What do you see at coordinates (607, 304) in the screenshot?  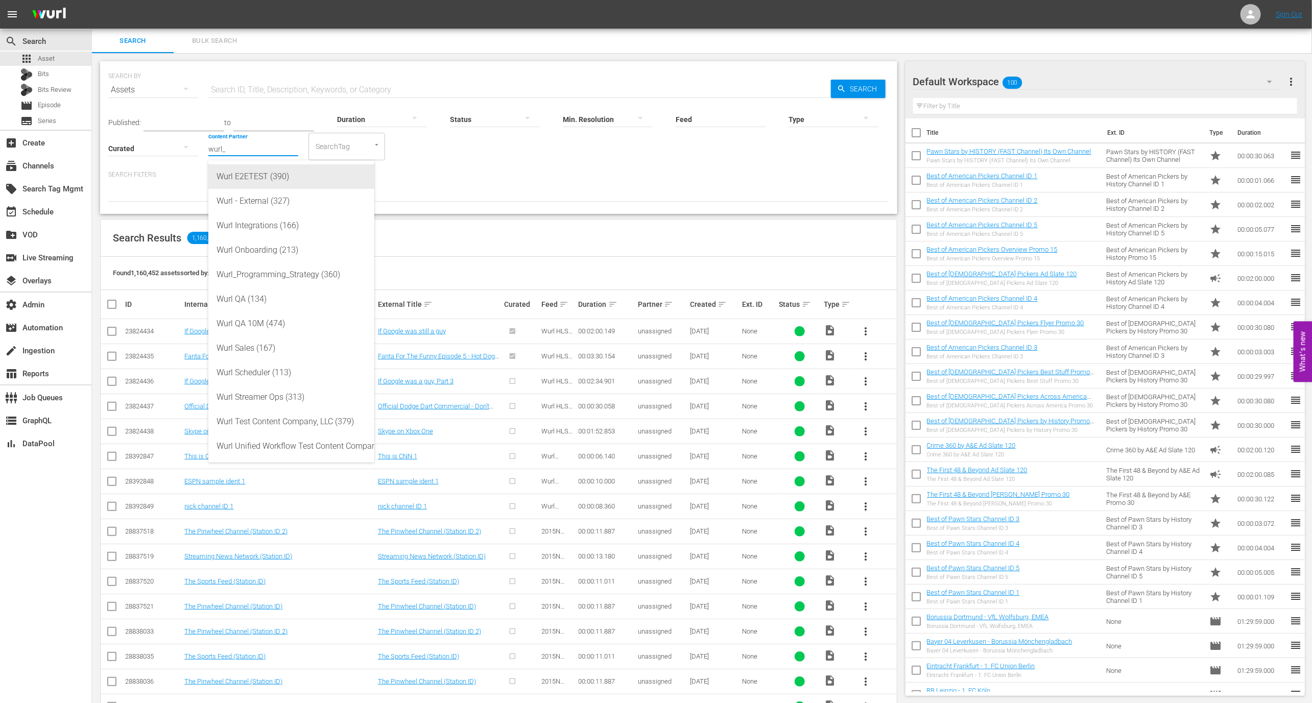 I see `div: Duration` at bounding box center [607, 304].